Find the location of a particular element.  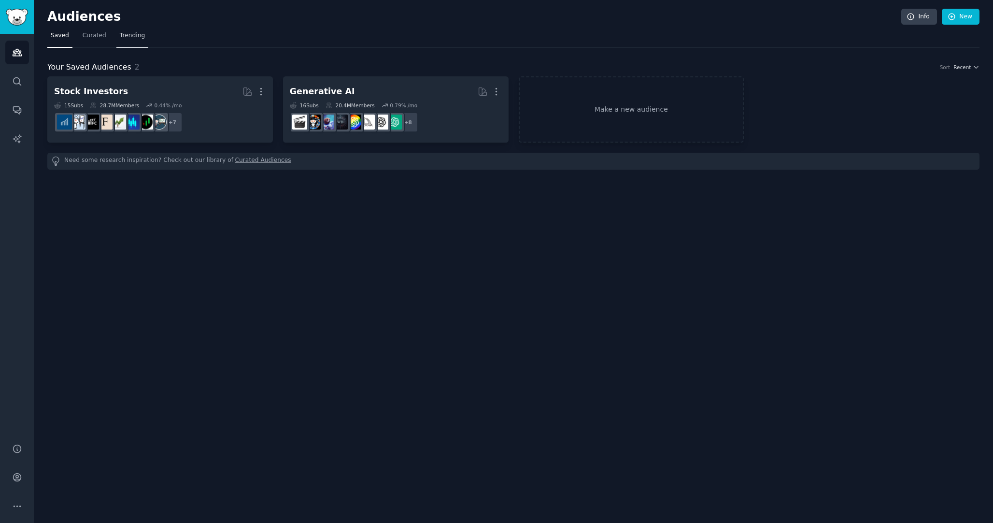

a: Trending is located at coordinates (132, 38).